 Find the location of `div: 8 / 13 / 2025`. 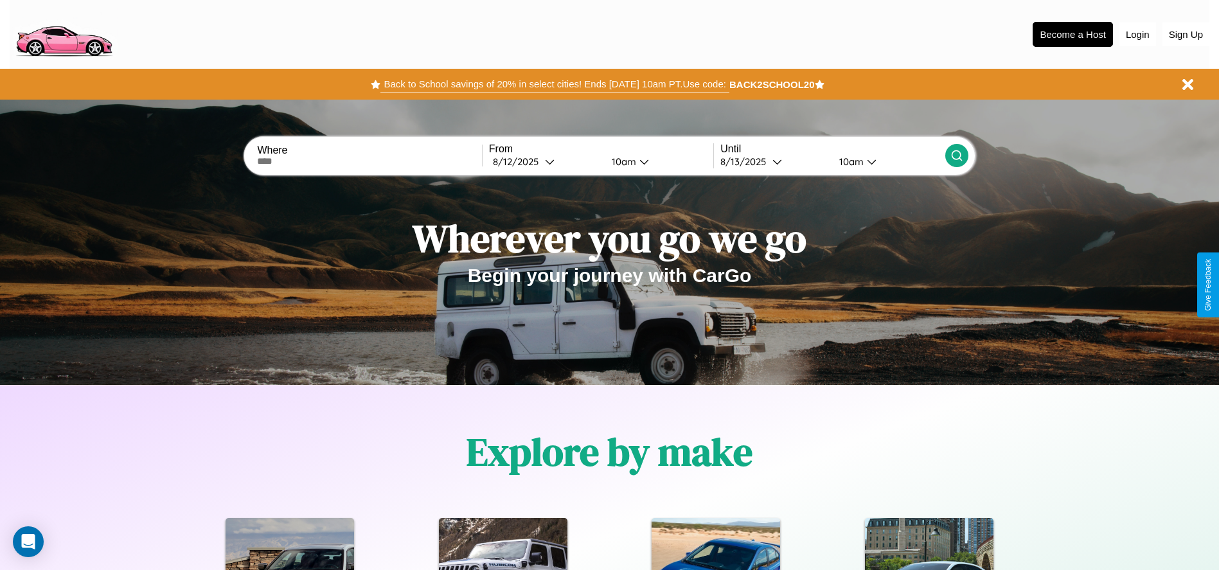

div: 8 / 13 / 2025 is located at coordinates (746, 161).